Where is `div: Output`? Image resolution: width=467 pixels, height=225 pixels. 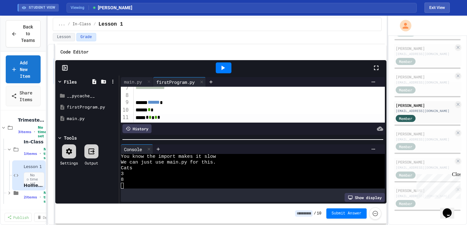
div: Output is located at coordinates (91, 163).